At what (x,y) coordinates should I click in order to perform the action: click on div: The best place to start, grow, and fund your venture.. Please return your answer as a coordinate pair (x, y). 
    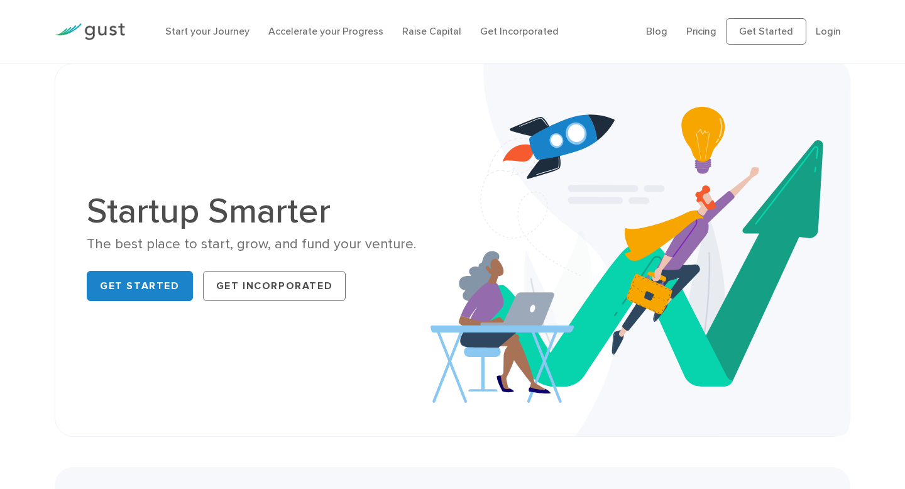
    Looking at the image, I should click on (265, 244).